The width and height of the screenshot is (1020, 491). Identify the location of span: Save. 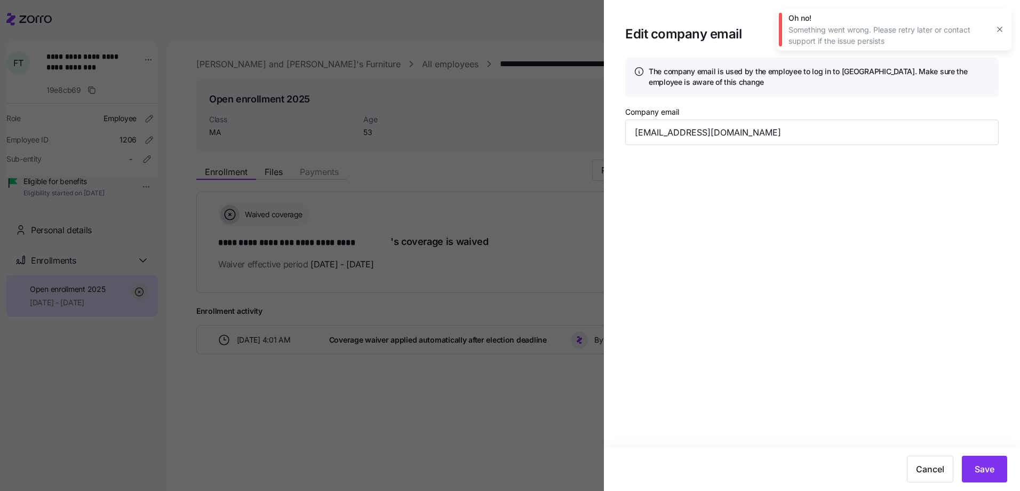
(984, 469).